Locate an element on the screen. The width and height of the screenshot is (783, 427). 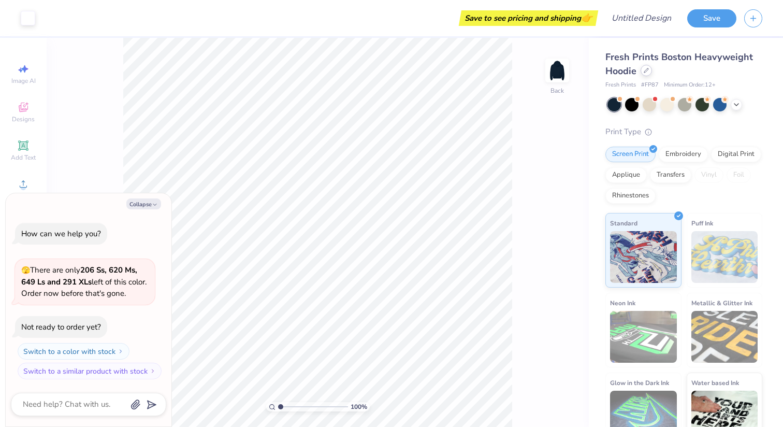
div: Digital Print is located at coordinates (736, 154).